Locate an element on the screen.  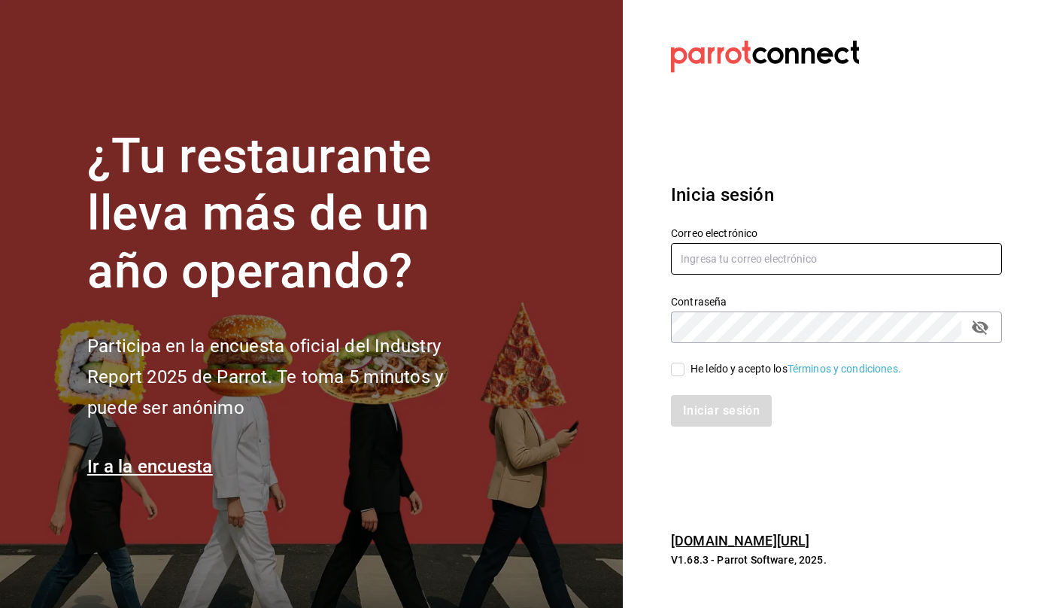
input: Ingresa tu correo electrónico is located at coordinates (836, 259).